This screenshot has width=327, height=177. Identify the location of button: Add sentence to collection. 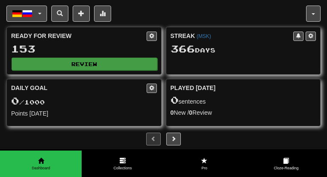
(81, 14).